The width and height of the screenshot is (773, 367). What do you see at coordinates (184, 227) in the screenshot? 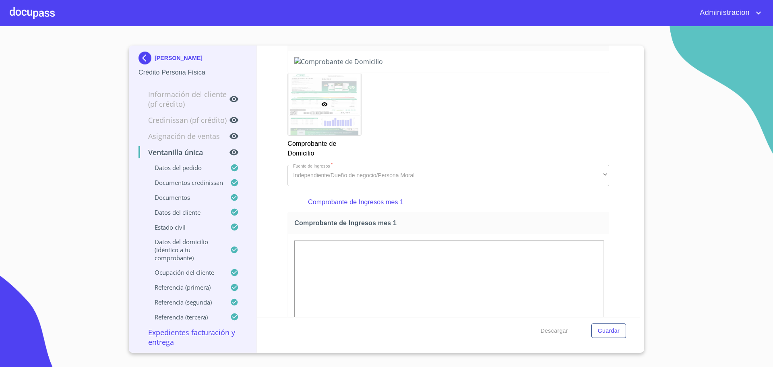
I see `p: Estado civil` at bounding box center [184, 227].